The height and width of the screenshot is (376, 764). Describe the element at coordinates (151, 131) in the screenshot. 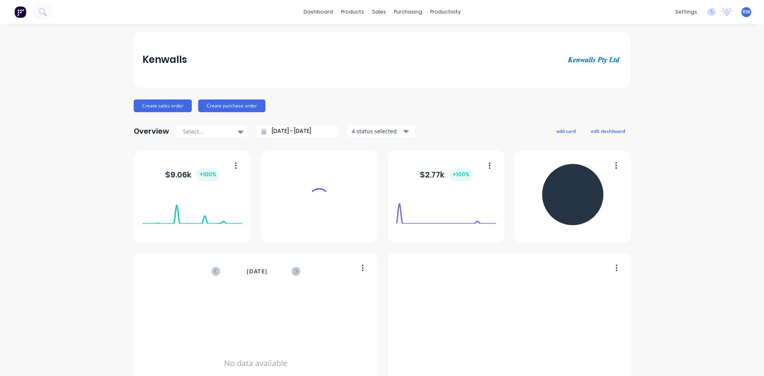

I see `div: Overview` at that location.